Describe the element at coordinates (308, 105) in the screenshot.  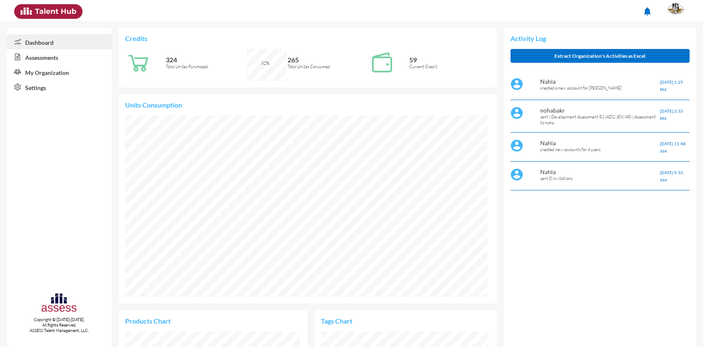
I see `p: Units Consumption` at that location.